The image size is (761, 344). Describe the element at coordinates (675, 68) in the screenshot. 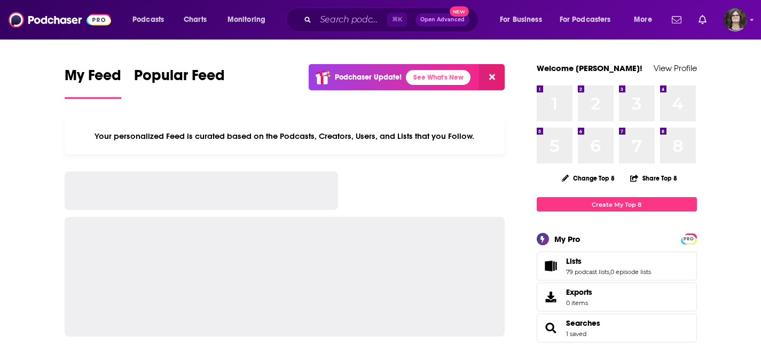

I see `a: View Profile` at that location.